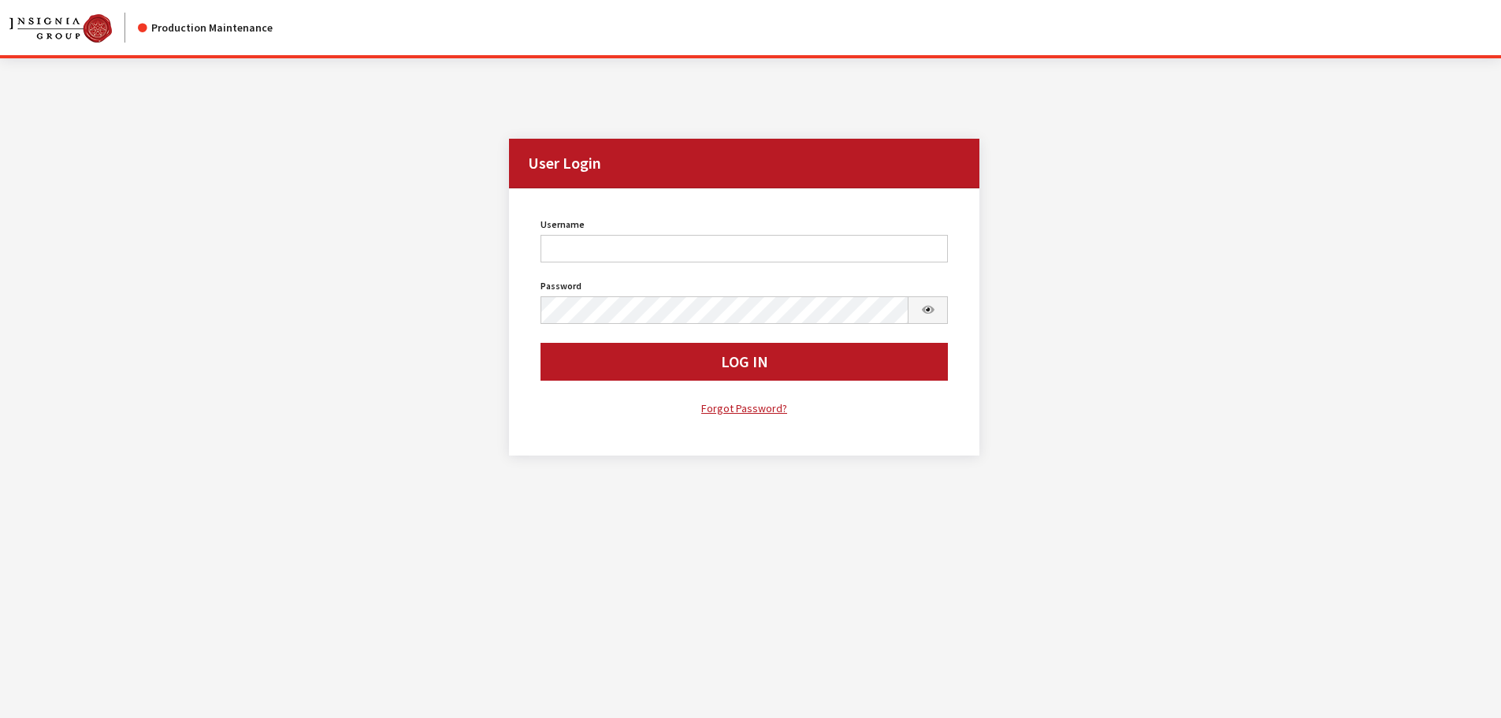  Describe the element at coordinates (744, 408) in the screenshot. I see `a: Forgot Password?` at that location.